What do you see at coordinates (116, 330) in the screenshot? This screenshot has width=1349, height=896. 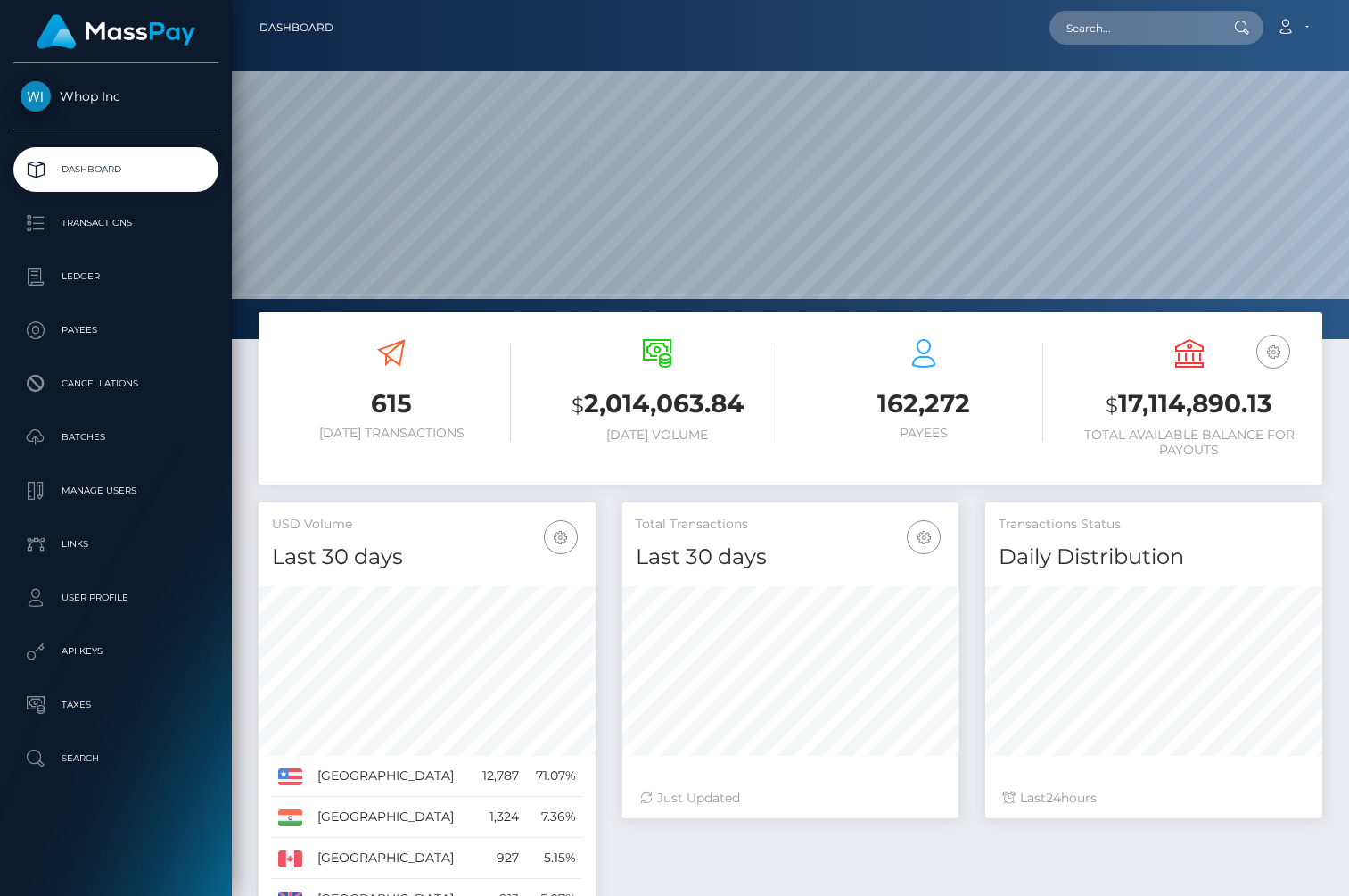 I see `a: Payees` at bounding box center [116, 330].